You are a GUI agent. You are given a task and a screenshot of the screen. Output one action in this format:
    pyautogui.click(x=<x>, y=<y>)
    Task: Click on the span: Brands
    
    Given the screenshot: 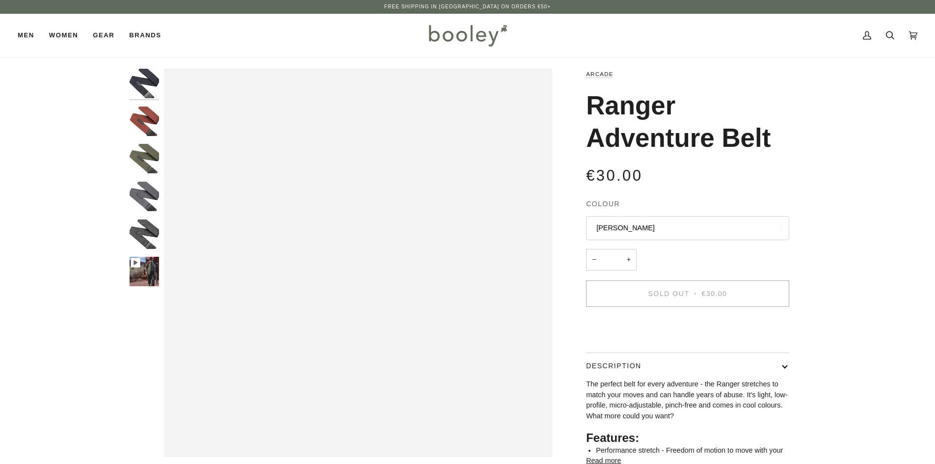 What is the action you would take?
    pyautogui.click(x=145, y=35)
    